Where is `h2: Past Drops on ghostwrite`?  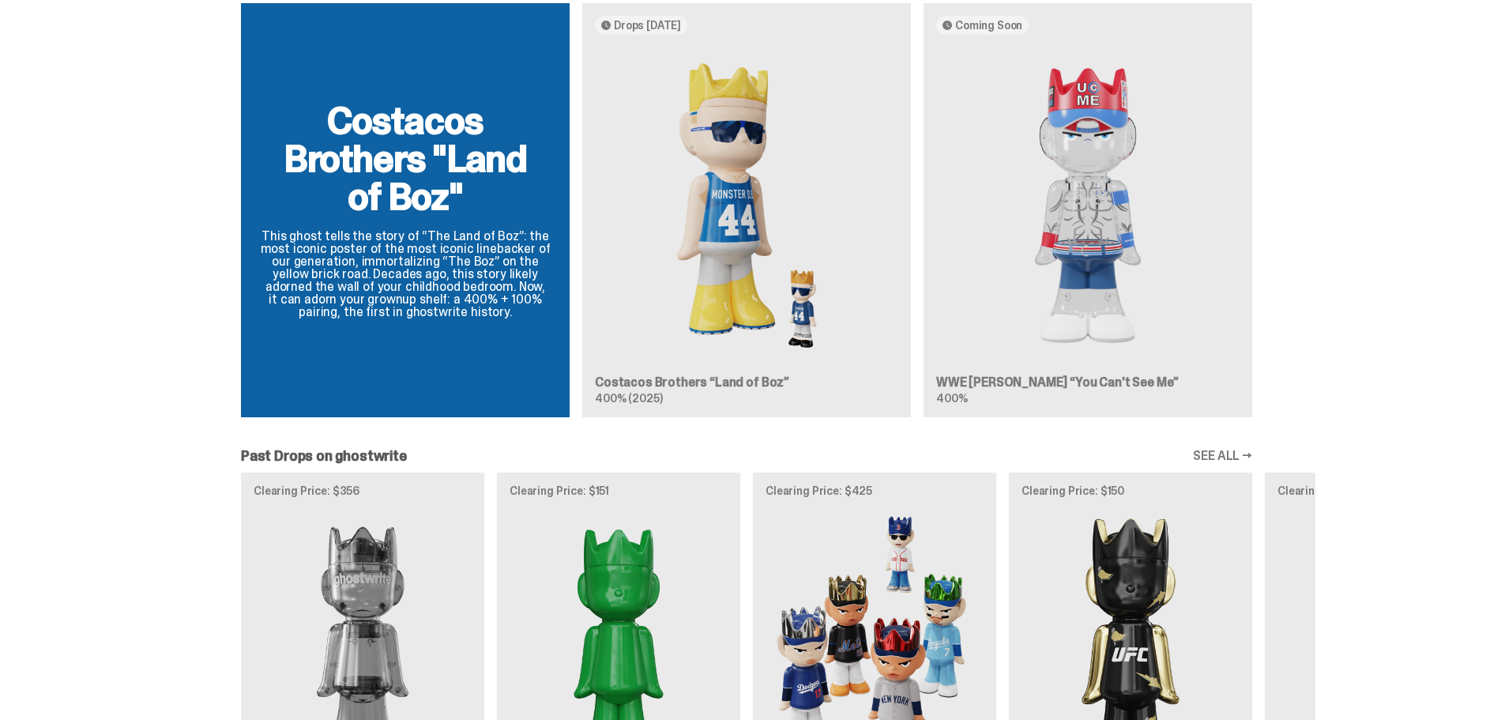
h2: Past Drops on ghostwrite is located at coordinates (324, 456).